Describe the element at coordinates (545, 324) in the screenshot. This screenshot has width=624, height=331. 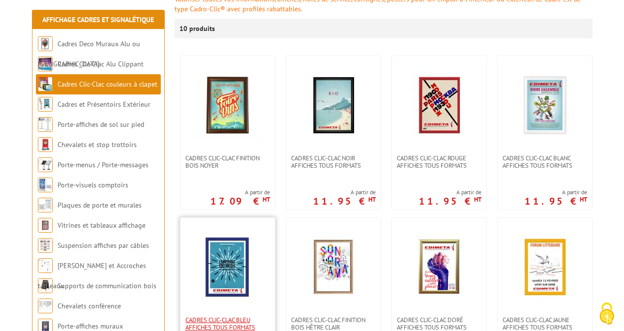
I see `a: Cadres clic-clac jaune affiches tous formats` at that location.